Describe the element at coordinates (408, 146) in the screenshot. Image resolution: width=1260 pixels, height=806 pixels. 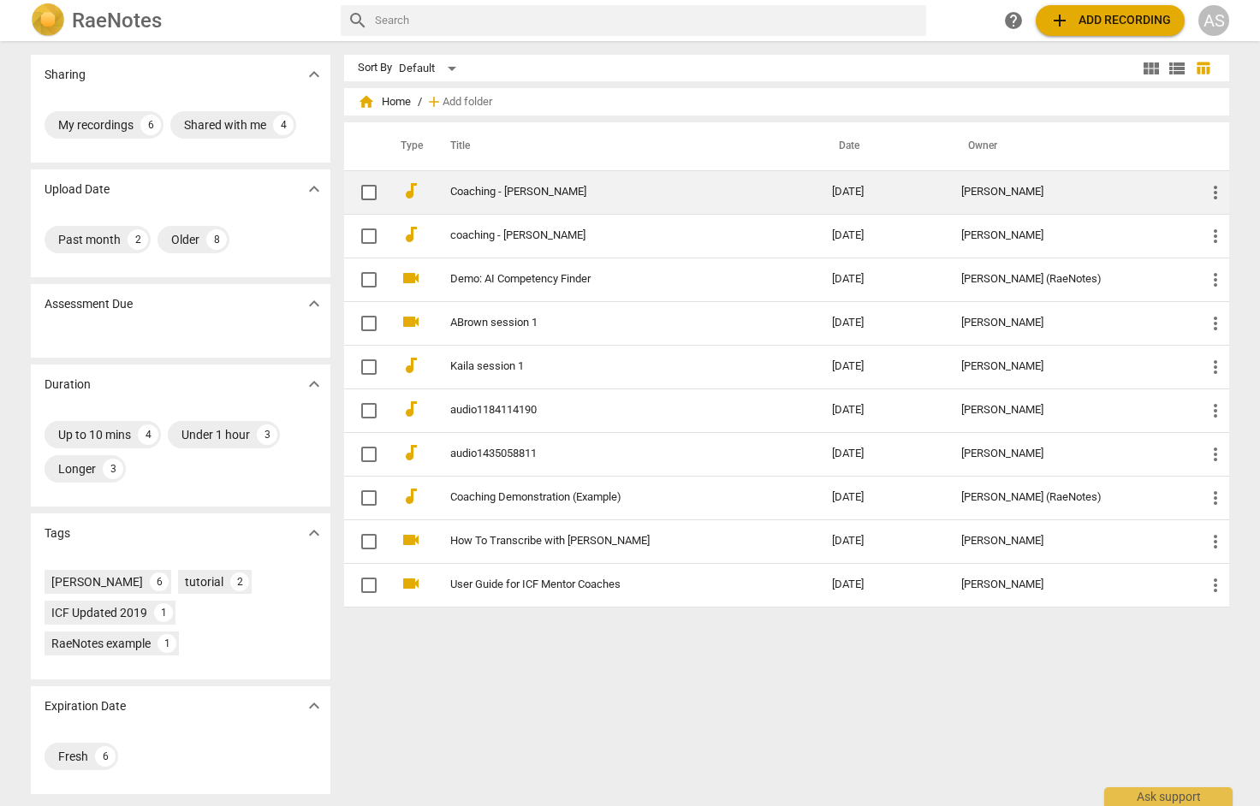
I see `th: Type` at that location.